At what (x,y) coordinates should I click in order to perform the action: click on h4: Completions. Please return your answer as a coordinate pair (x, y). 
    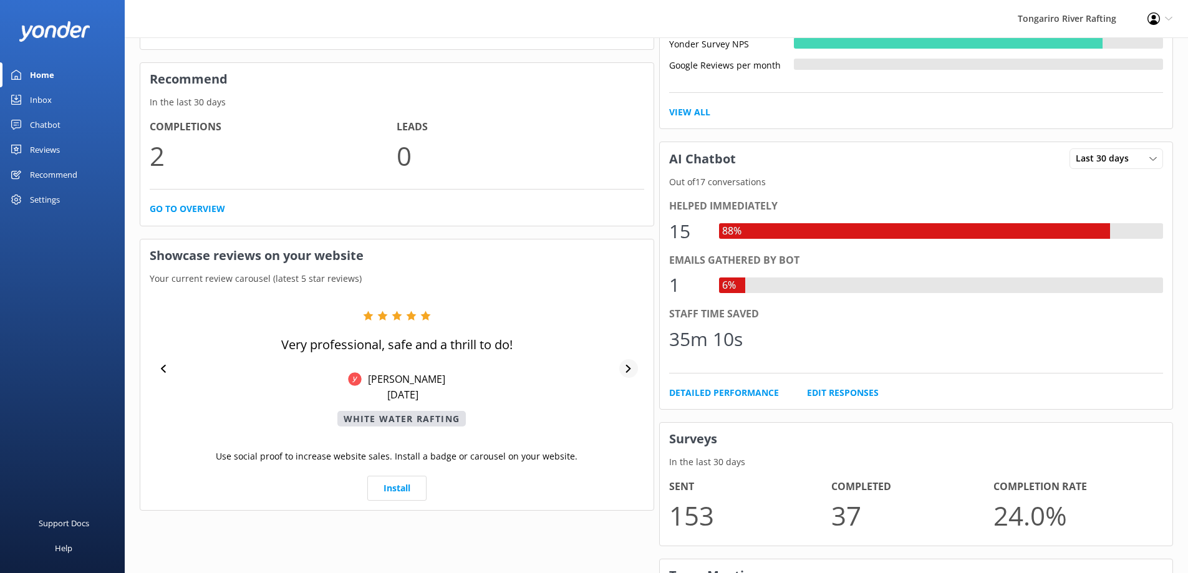
    Looking at the image, I should click on (273, 127).